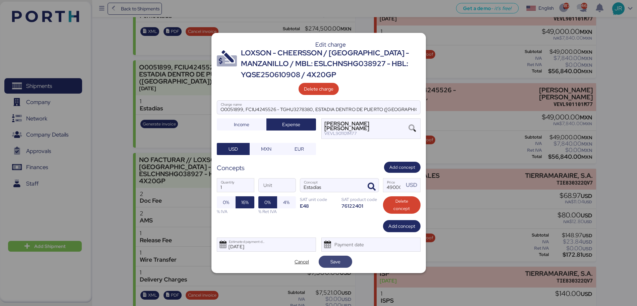 This screenshot has height=306, width=637. Describe the element at coordinates (402, 205) in the screenshot. I see `span: Delete concept` at that location.